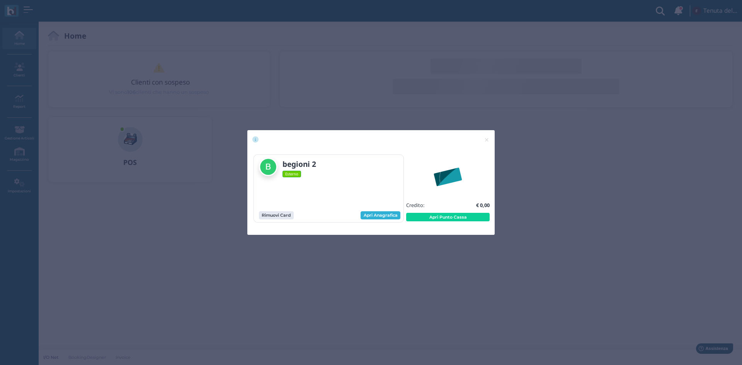  Describe the element at coordinates (299, 164) in the screenshot. I see `b: begioni 2` at that location.